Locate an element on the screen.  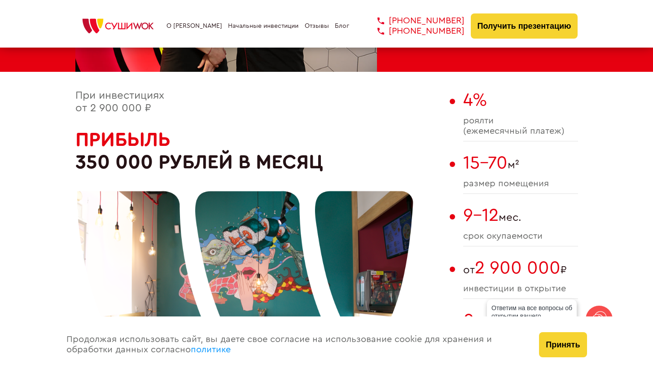
span: 15-70 is located at coordinates (485, 163).